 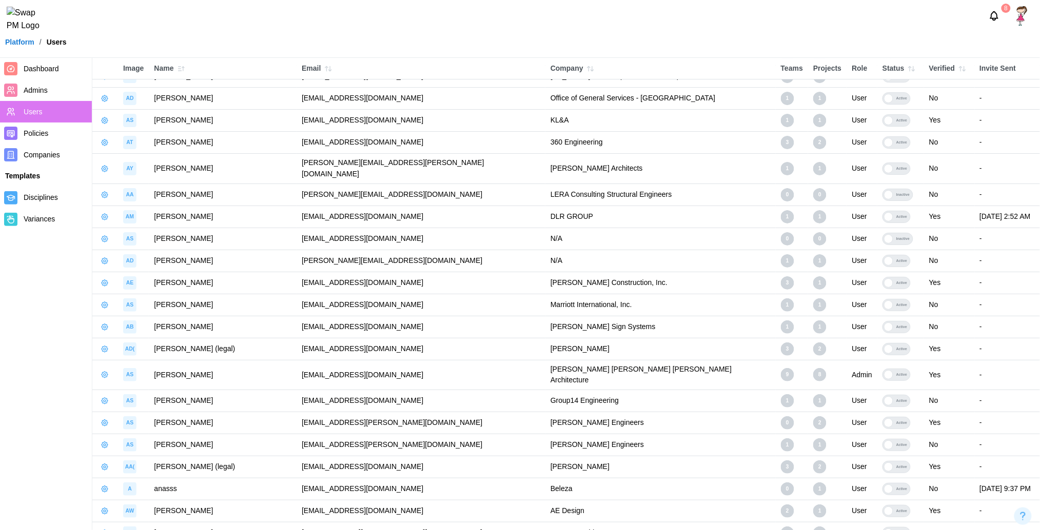 I want to click on div: 9, so click(x=787, y=375).